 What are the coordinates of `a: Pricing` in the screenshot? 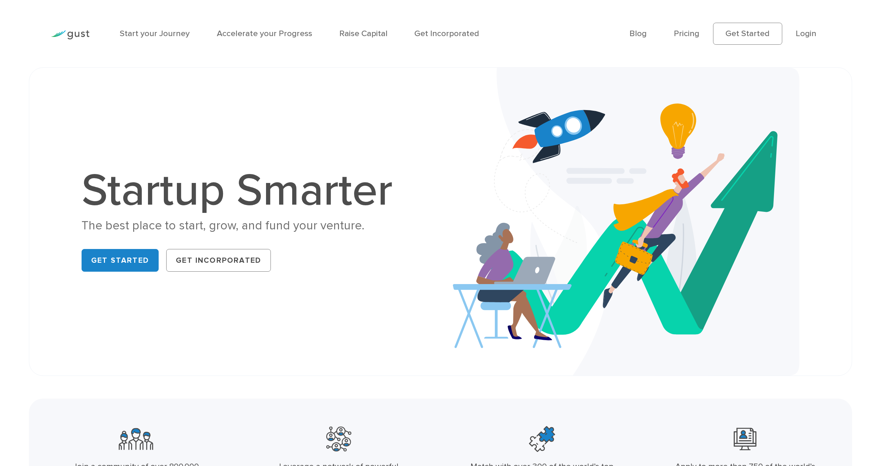 It's located at (686, 33).